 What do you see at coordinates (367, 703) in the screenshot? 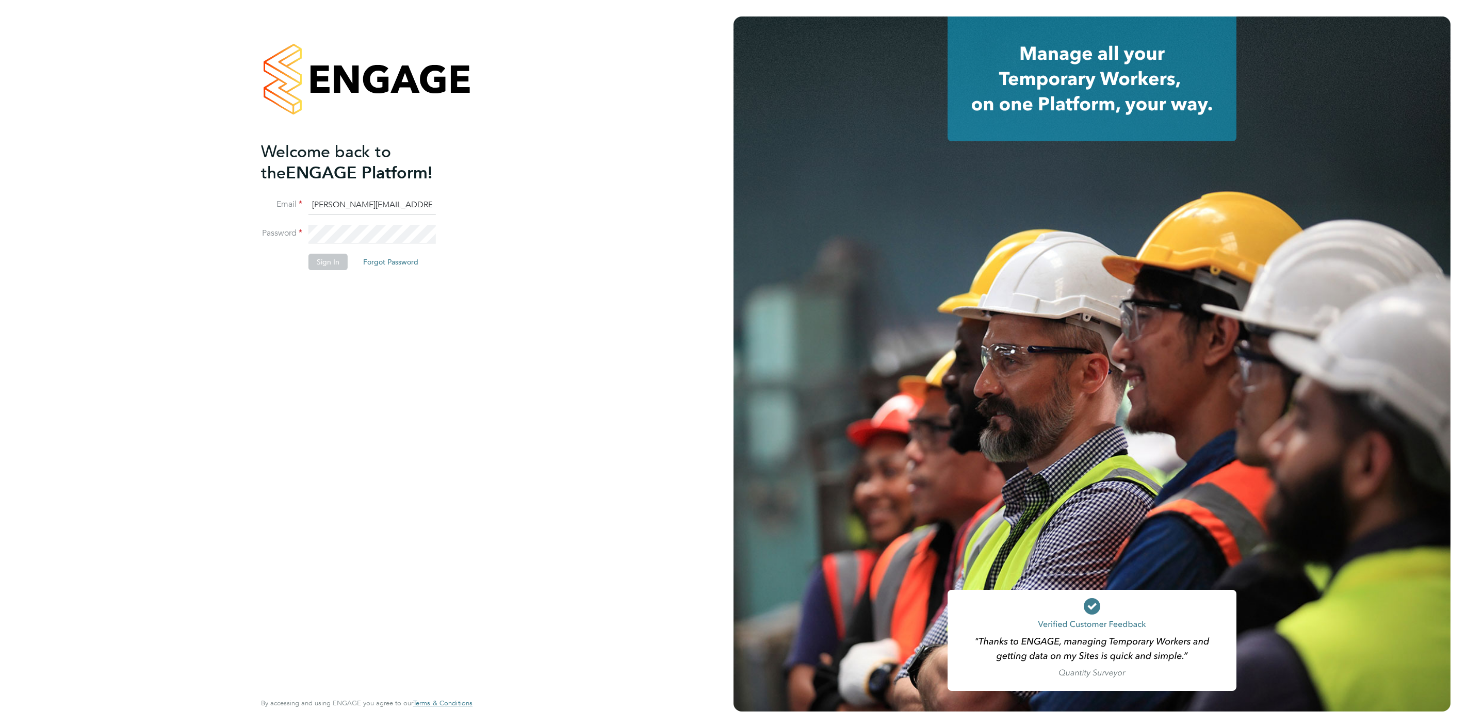
I see `span: By accessing and using ENGAGE you agree to our` at bounding box center [367, 703].